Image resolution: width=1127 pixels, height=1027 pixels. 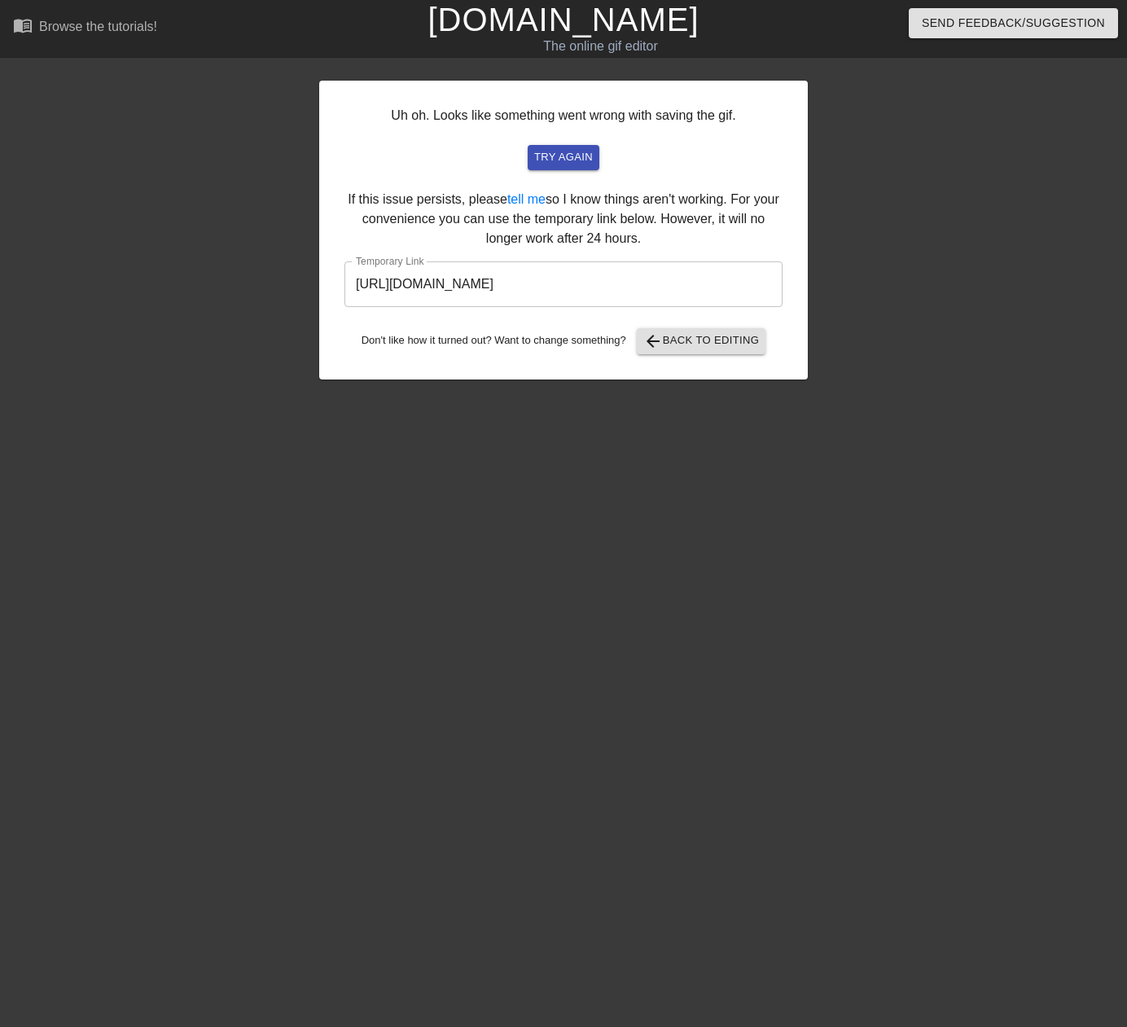 I want to click on span: Back to Editing, so click(x=701, y=341).